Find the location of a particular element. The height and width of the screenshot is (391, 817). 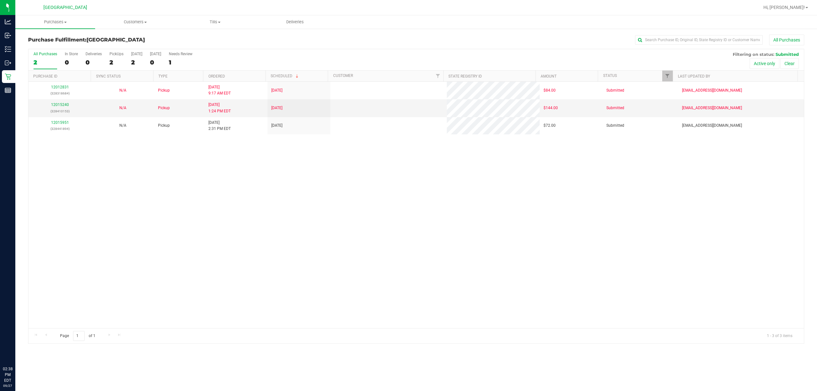

div: Needs Review is located at coordinates (181, 54).